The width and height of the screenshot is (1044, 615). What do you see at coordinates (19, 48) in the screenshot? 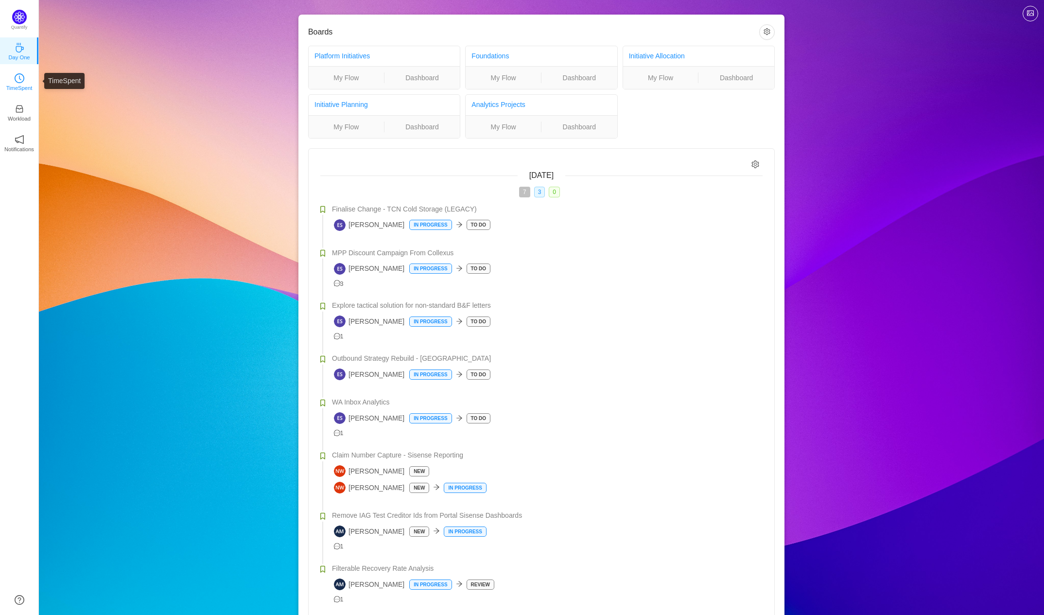
I see `i: icon: coffee` at bounding box center [19, 48].